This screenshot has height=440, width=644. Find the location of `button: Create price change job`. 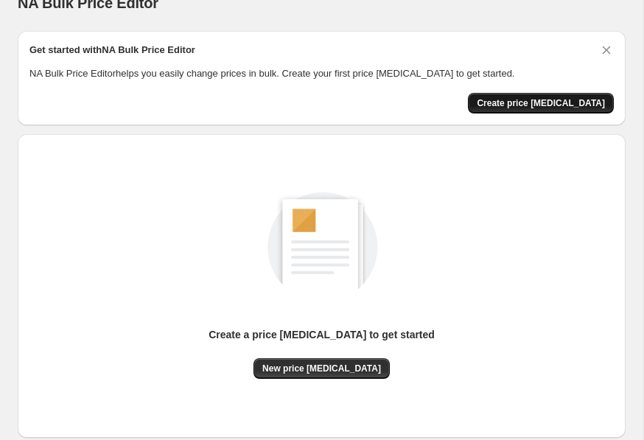

button: Create price change job is located at coordinates (540, 103).